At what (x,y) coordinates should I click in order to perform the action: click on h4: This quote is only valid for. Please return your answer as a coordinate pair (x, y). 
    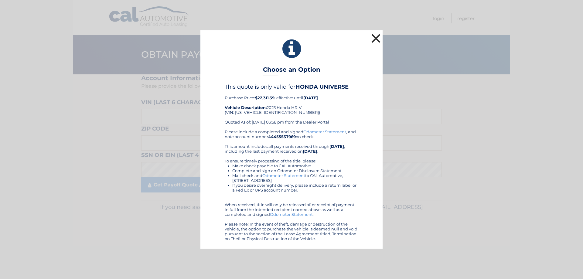
    Looking at the image, I should click on (291, 87).